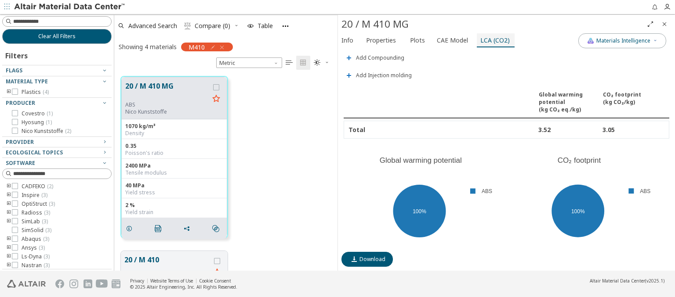 This screenshot has height=297, width=675. What do you see at coordinates (57, 71) in the screenshot?
I see `button: Flags` at bounding box center [57, 71].